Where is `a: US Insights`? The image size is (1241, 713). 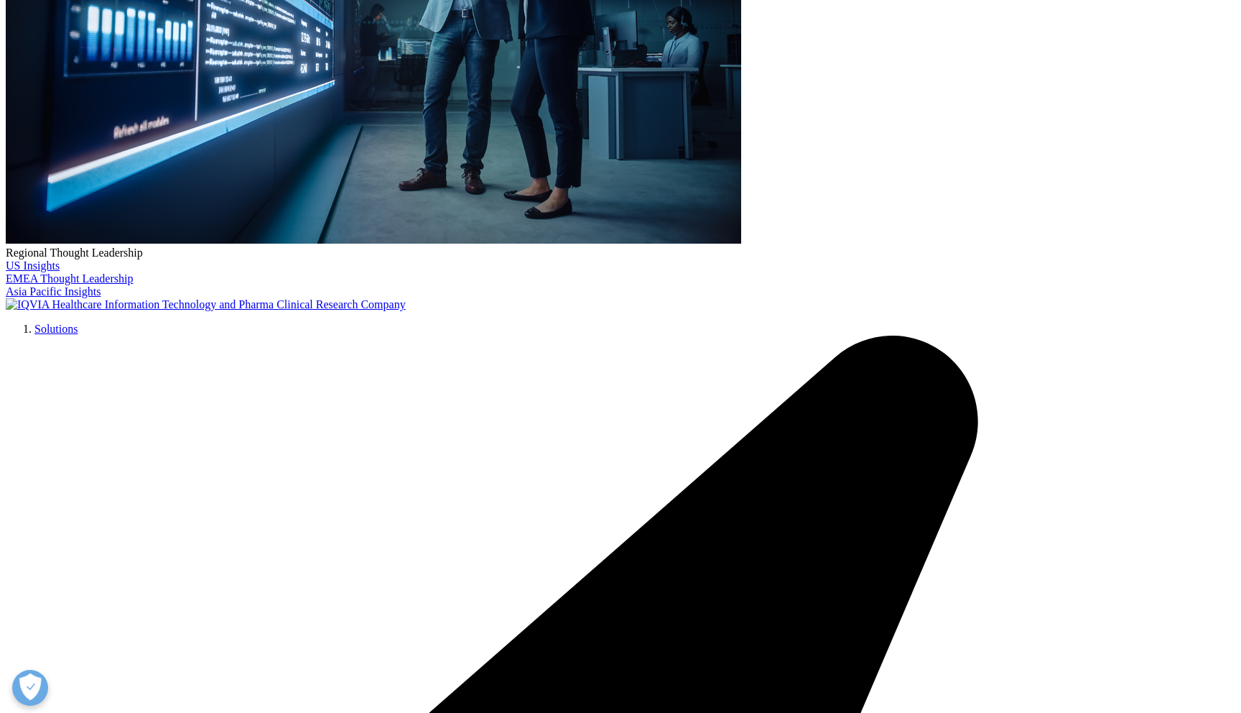 a: US Insights is located at coordinates (32, 265).